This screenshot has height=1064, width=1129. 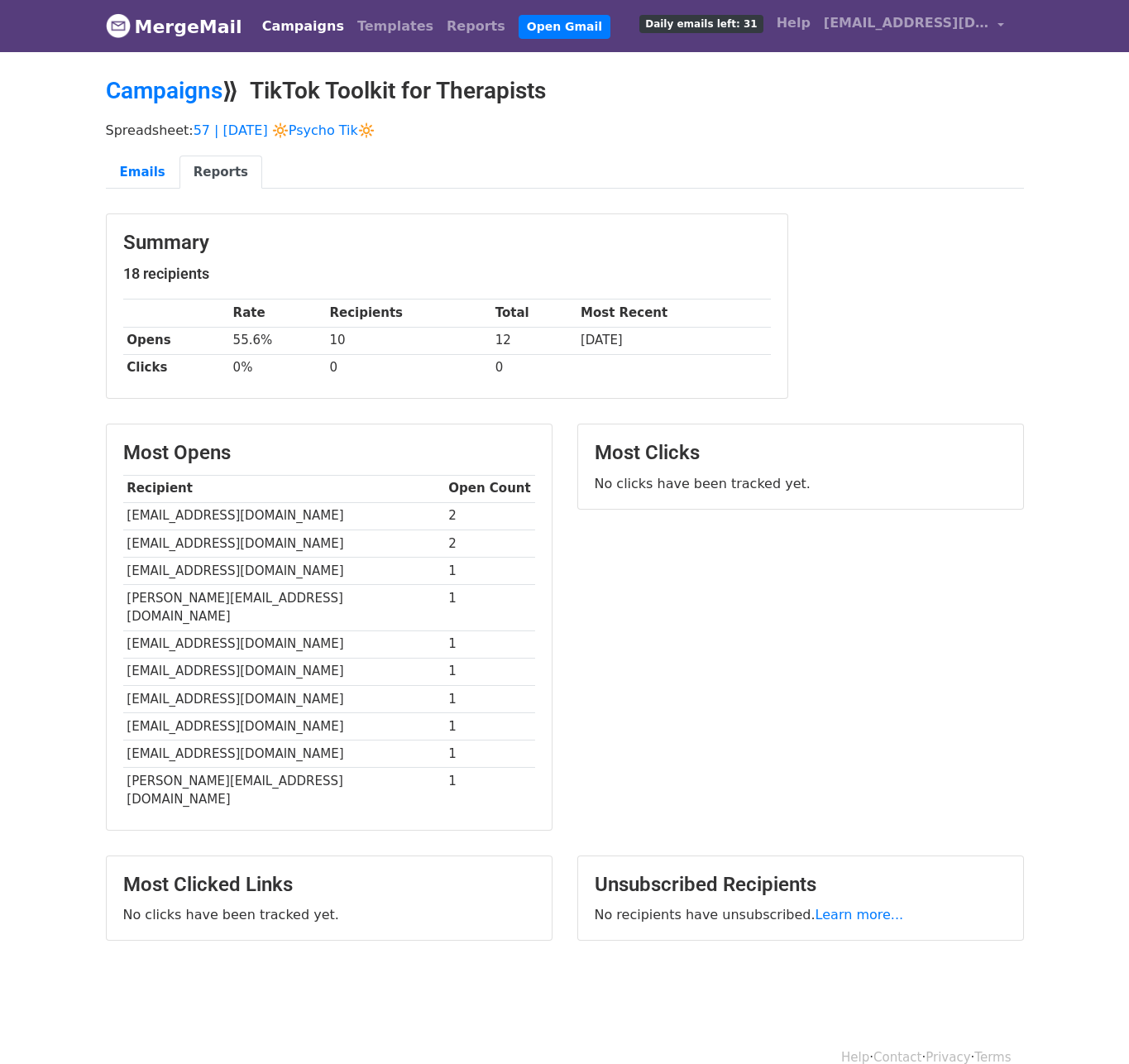 What do you see at coordinates (409, 312) in the screenshot?
I see `th: Recipients` at bounding box center [409, 312].